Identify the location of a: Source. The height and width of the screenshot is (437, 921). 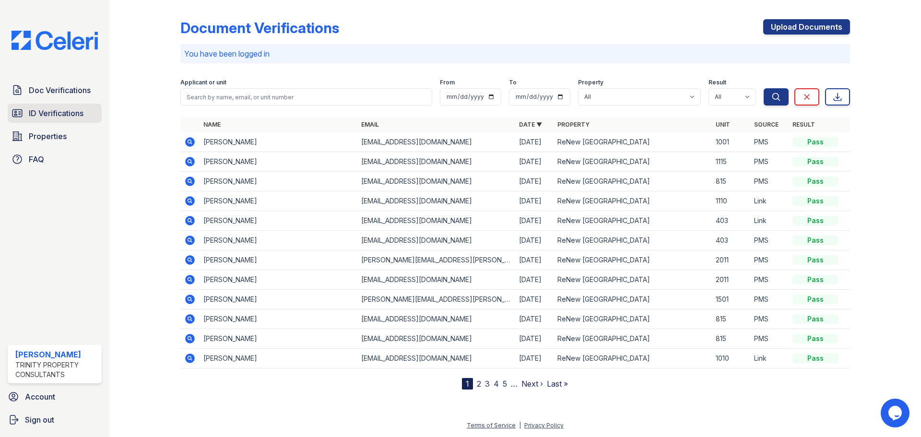
(766, 124).